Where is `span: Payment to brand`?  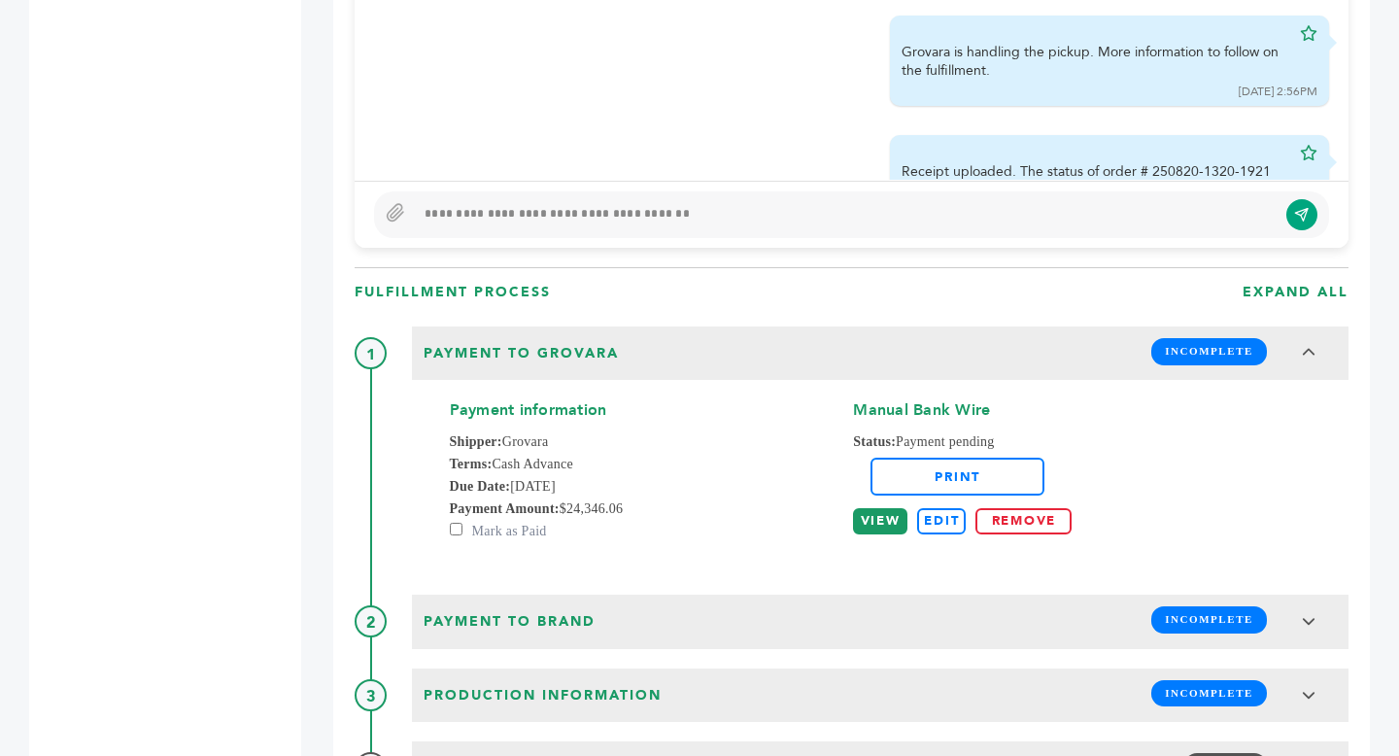
span: Payment to brand is located at coordinates (509, 622).